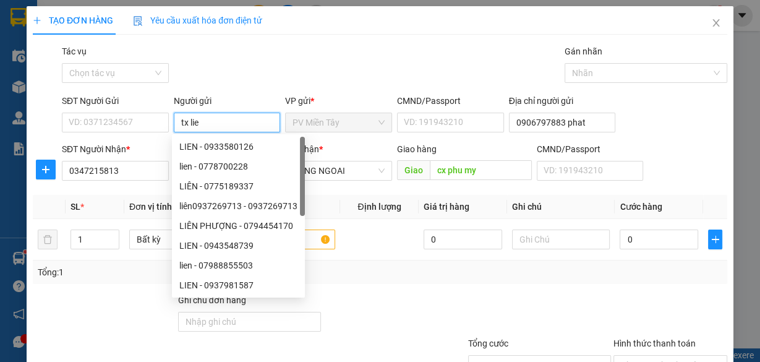 Image resolution: width=760 pixels, height=362 pixels. I want to click on span: PV Miền Tây, so click(338, 122).